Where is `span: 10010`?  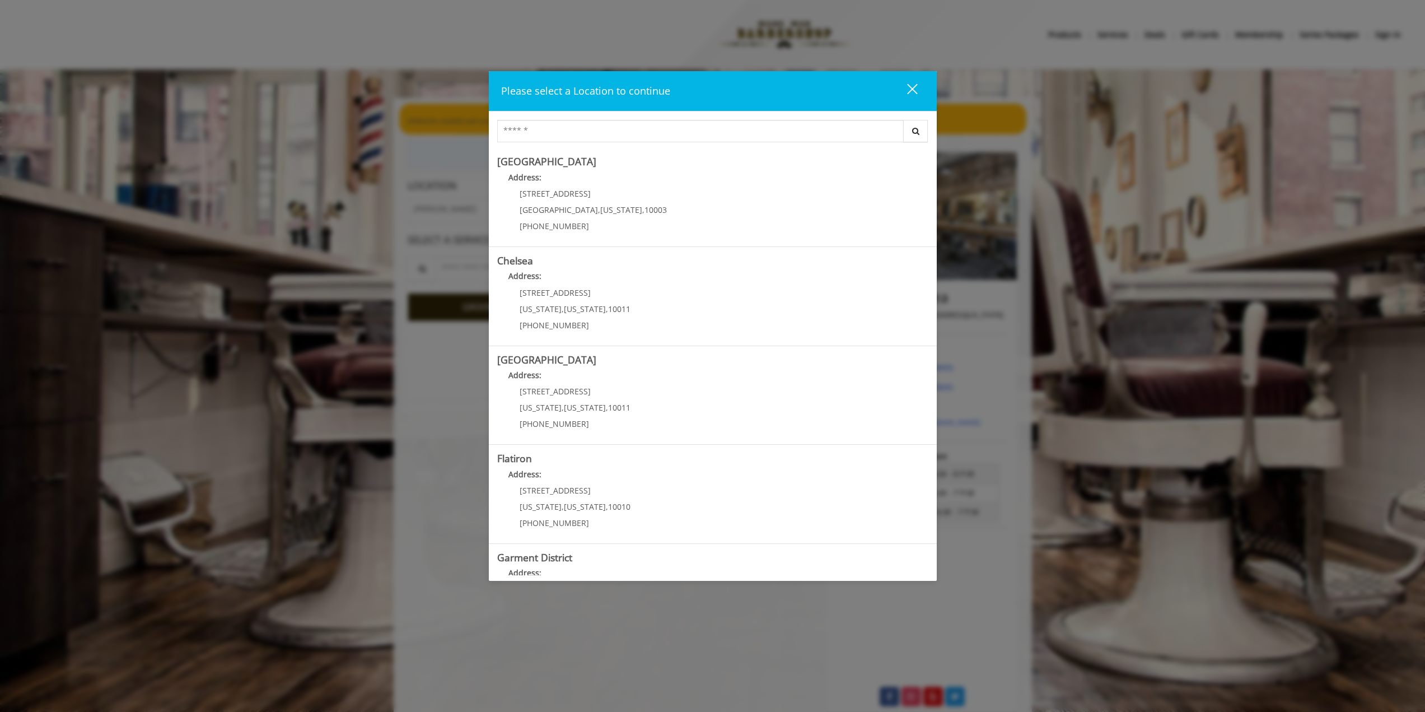
span: 10010 is located at coordinates (619, 506).